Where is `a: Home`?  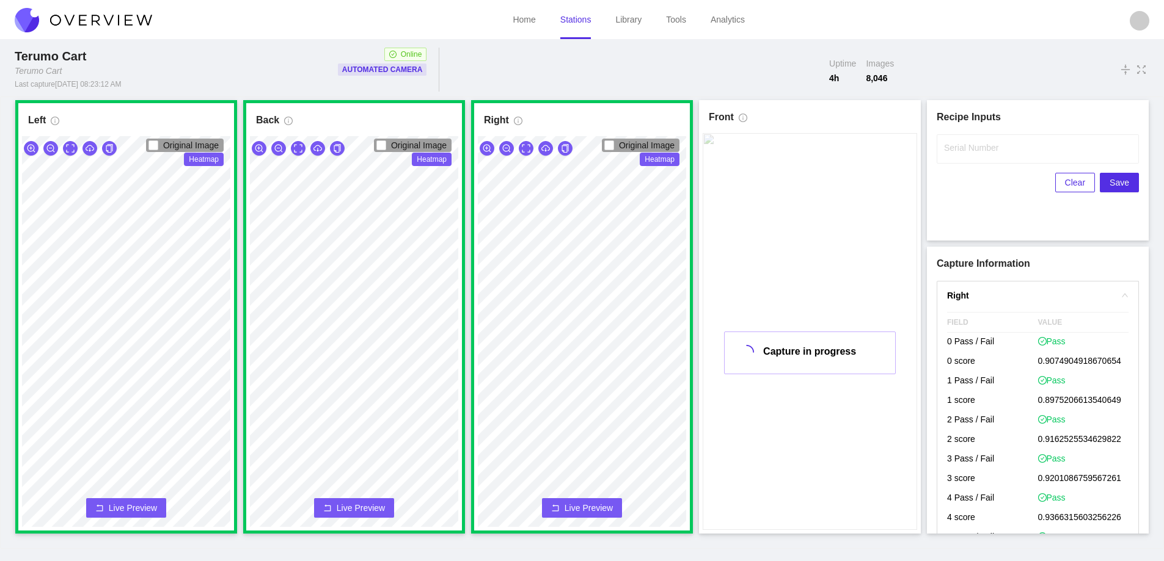
a: Home is located at coordinates (523, 20).